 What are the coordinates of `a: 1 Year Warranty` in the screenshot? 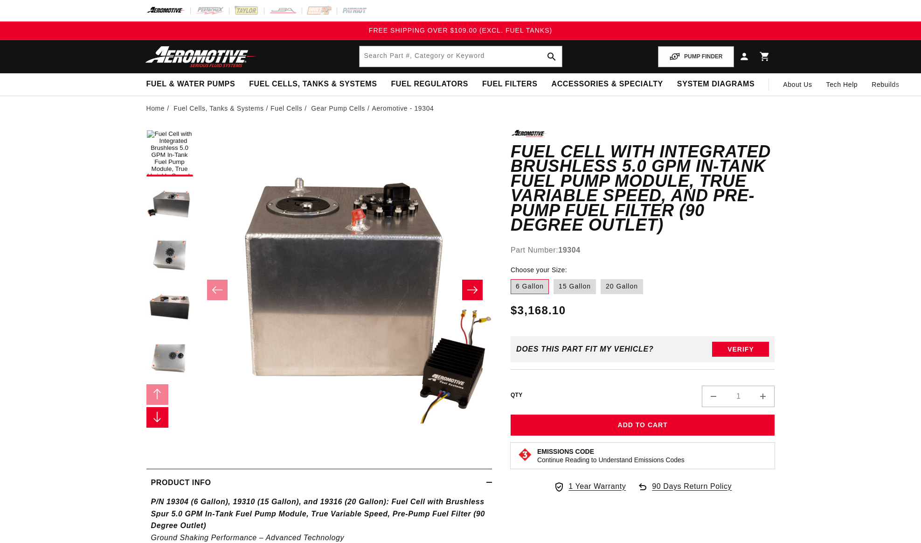 It's located at (590, 486).